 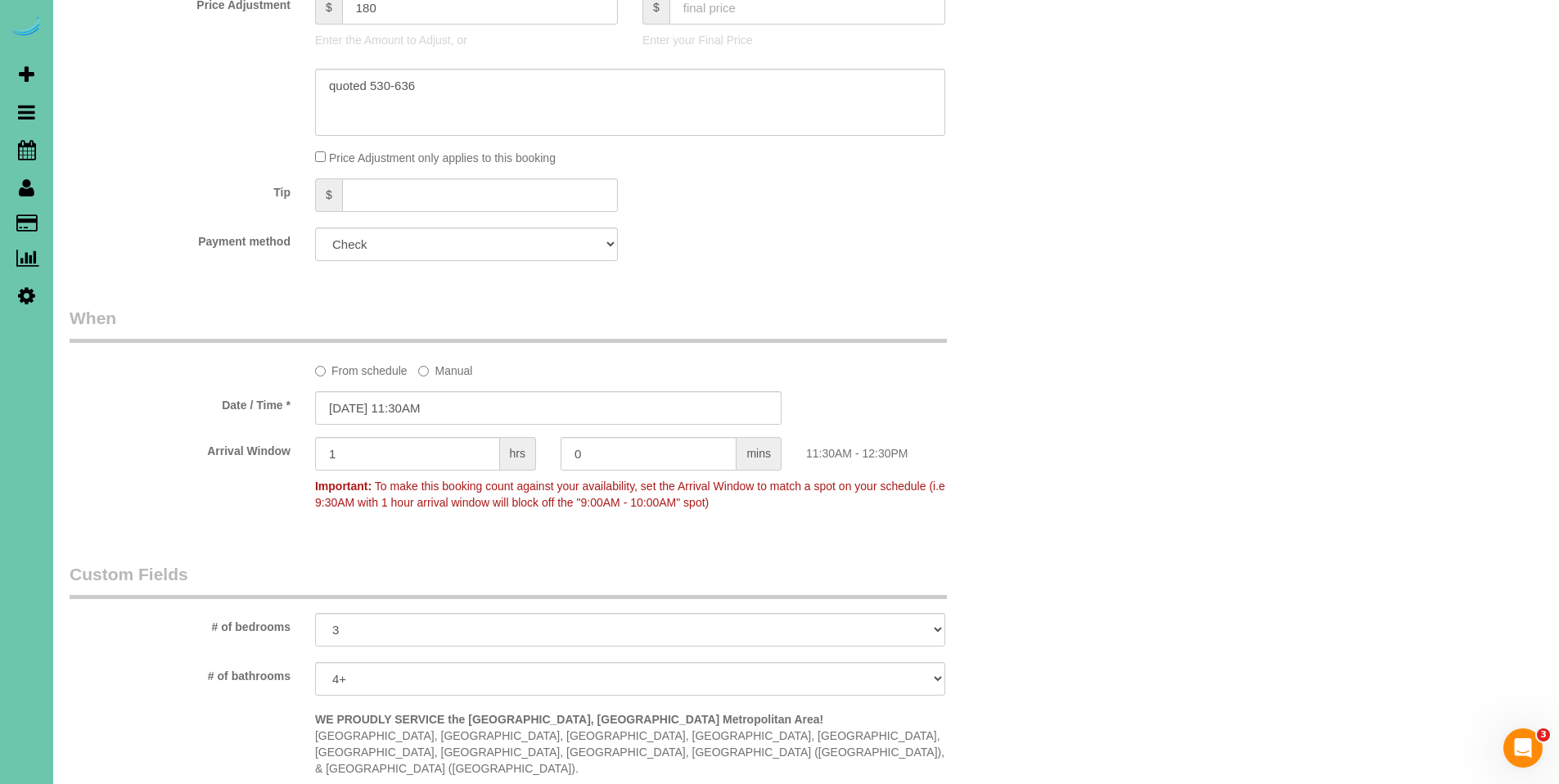 What do you see at coordinates (180, 623) in the screenshot?
I see `label: # of bedrooms` at bounding box center [180, 623].